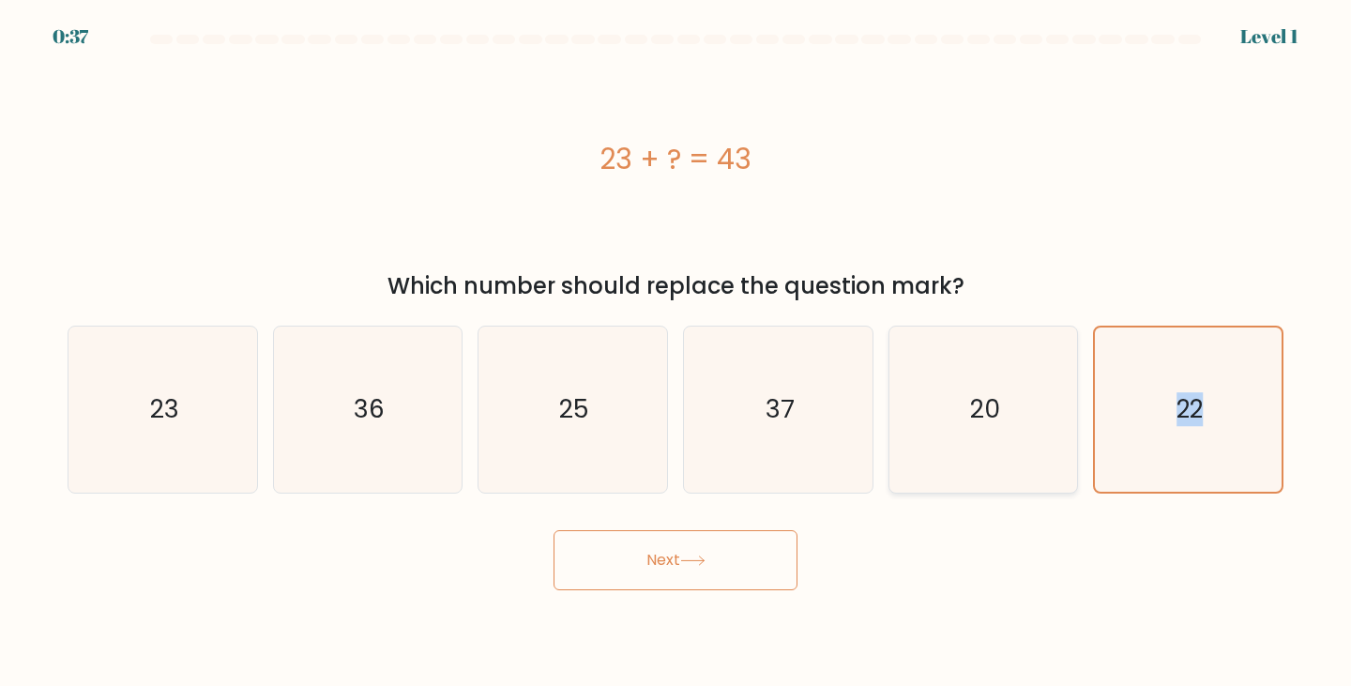 The image size is (1351, 686). Describe the element at coordinates (1190, 409) in the screenshot. I see `text: 22` at that location.